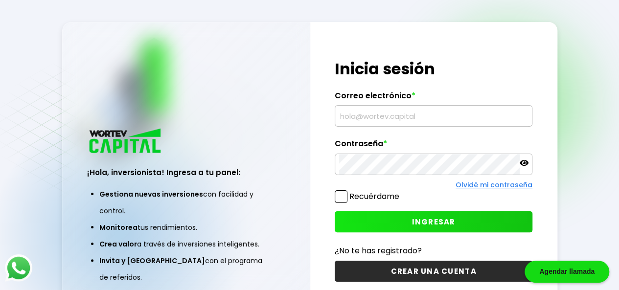  I want to click on label: Recuérdame, so click(374, 196).